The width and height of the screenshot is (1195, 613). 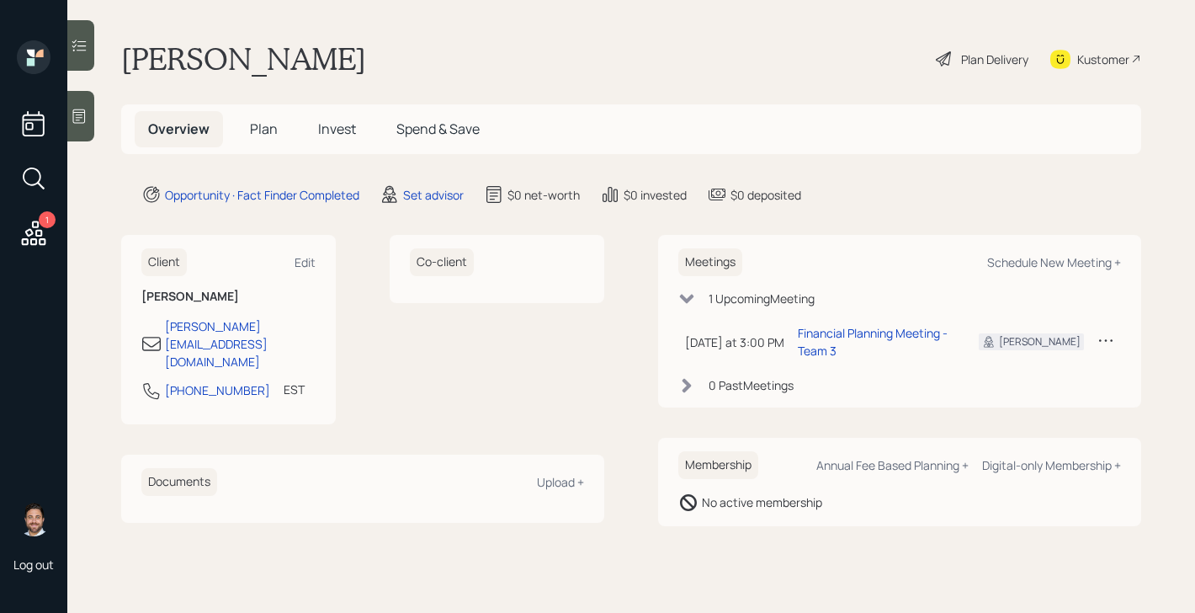 What do you see at coordinates (179, 481) in the screenshot?
I see `h6: Documents` at bounding box center [179, 481].